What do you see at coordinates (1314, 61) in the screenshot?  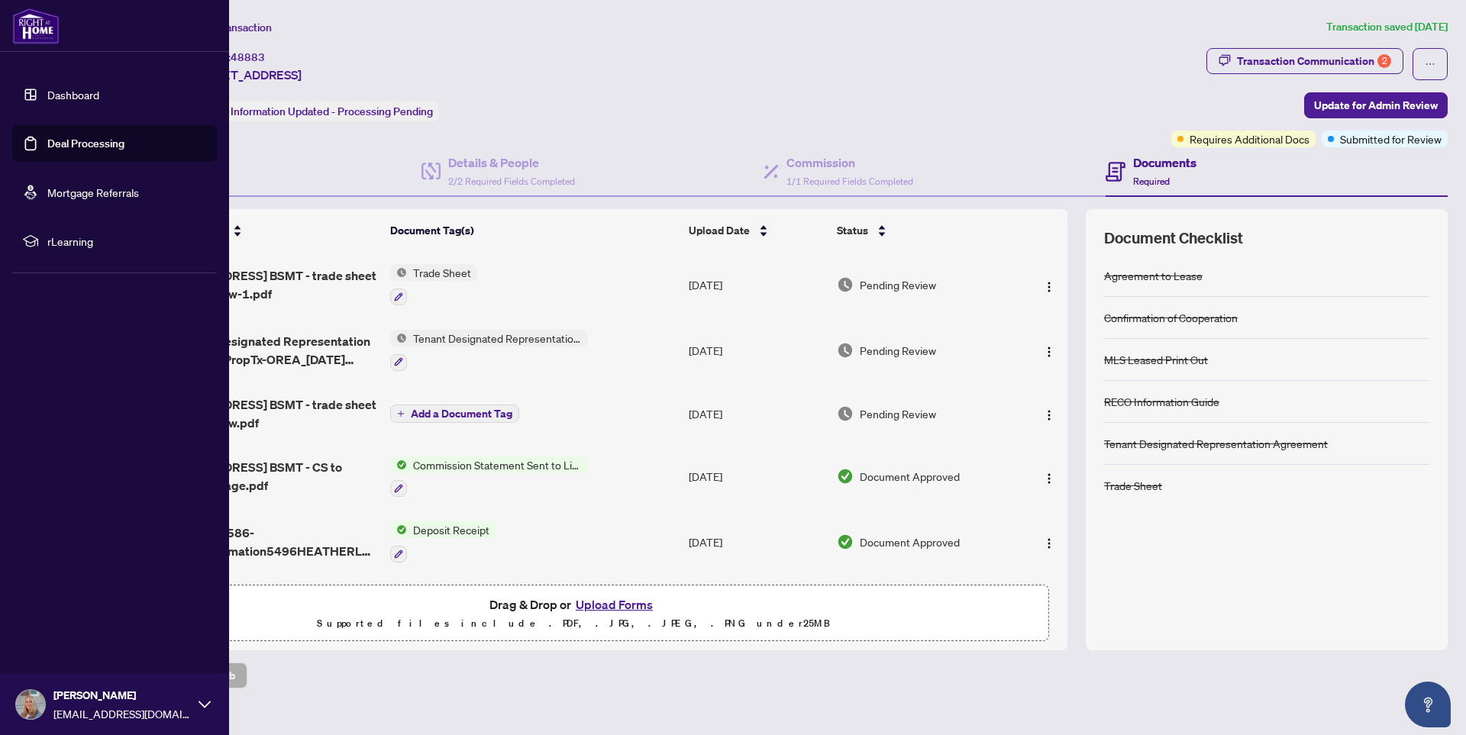 I see `div: Transaction Communication` at bounding box center [1314, 61].